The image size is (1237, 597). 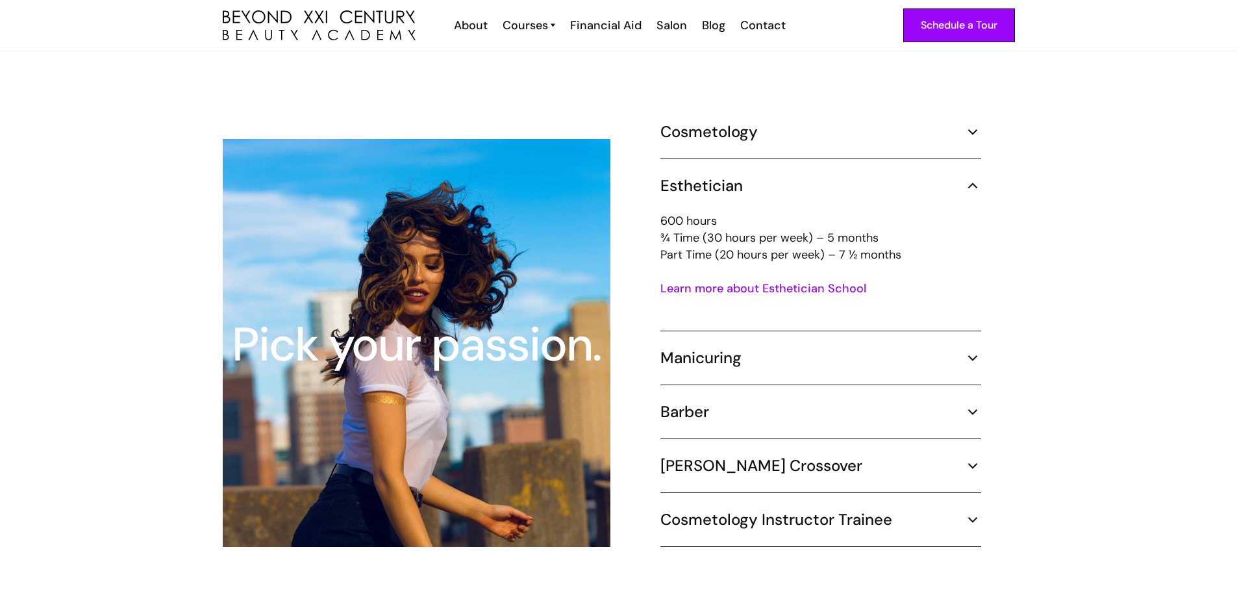 I want to click on h5: Barber, so click(x=684, y=412).